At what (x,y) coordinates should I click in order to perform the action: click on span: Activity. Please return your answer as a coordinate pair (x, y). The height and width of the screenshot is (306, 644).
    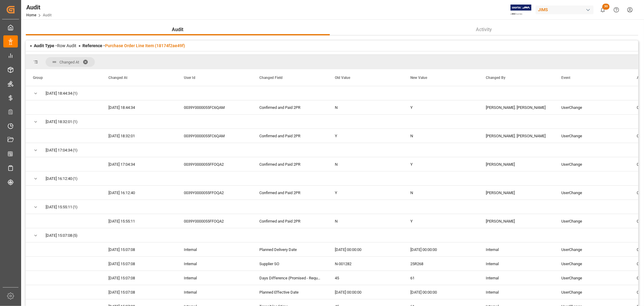
    Looking at the image, I should click on (484, 30).